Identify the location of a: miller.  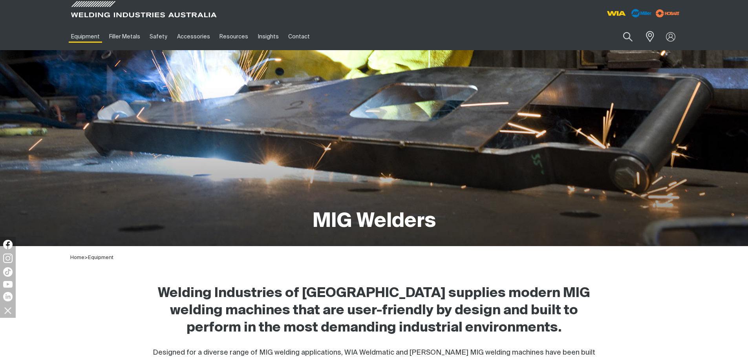
(667, 13).